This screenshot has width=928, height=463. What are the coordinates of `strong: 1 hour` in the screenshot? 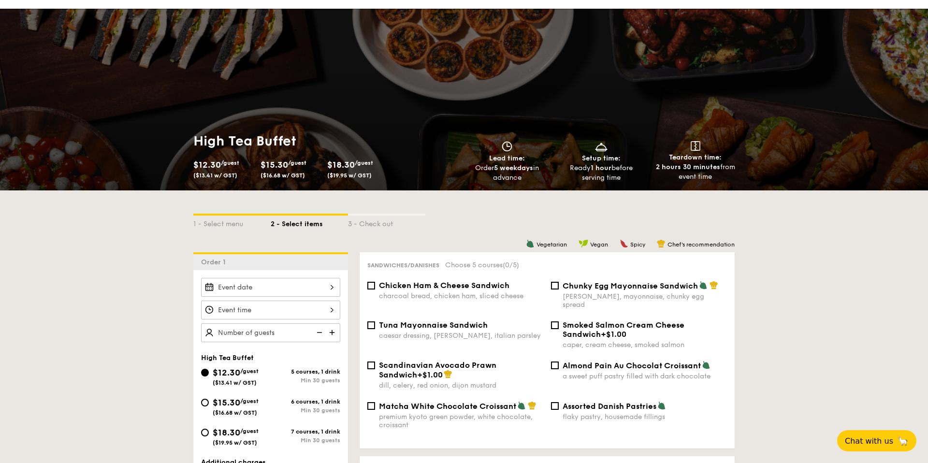 It's located at (601, 168).